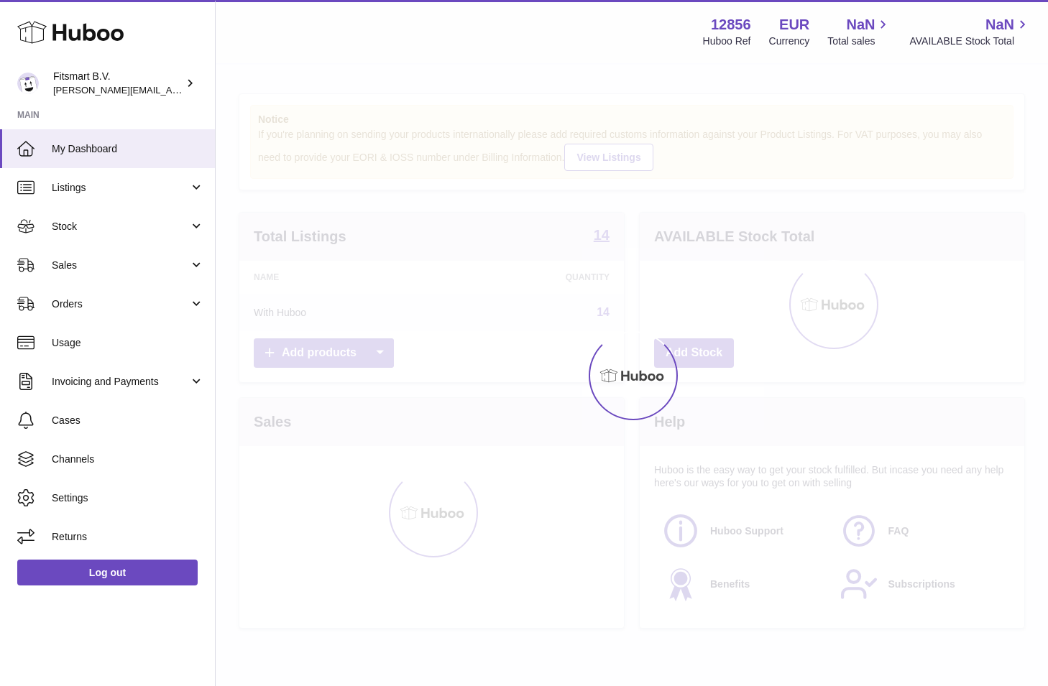  I want to click on span: Listings, so click(120, 188).